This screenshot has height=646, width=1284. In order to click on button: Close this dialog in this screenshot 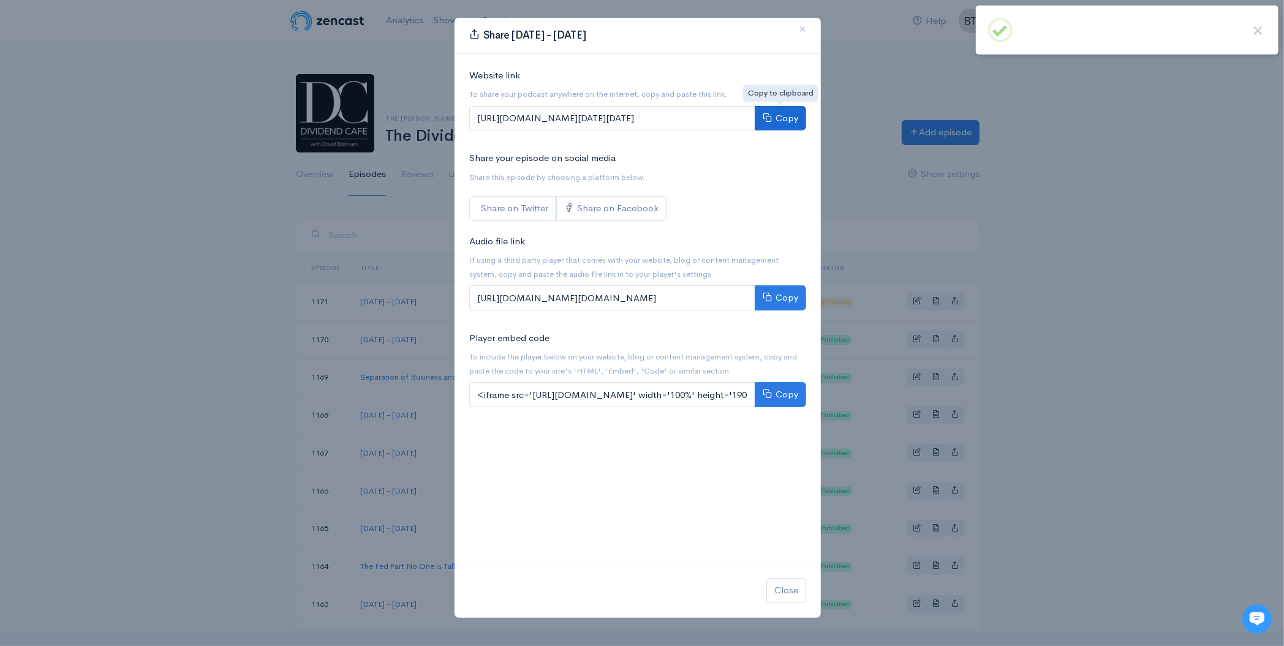, I will do `click(1258, 31)`.